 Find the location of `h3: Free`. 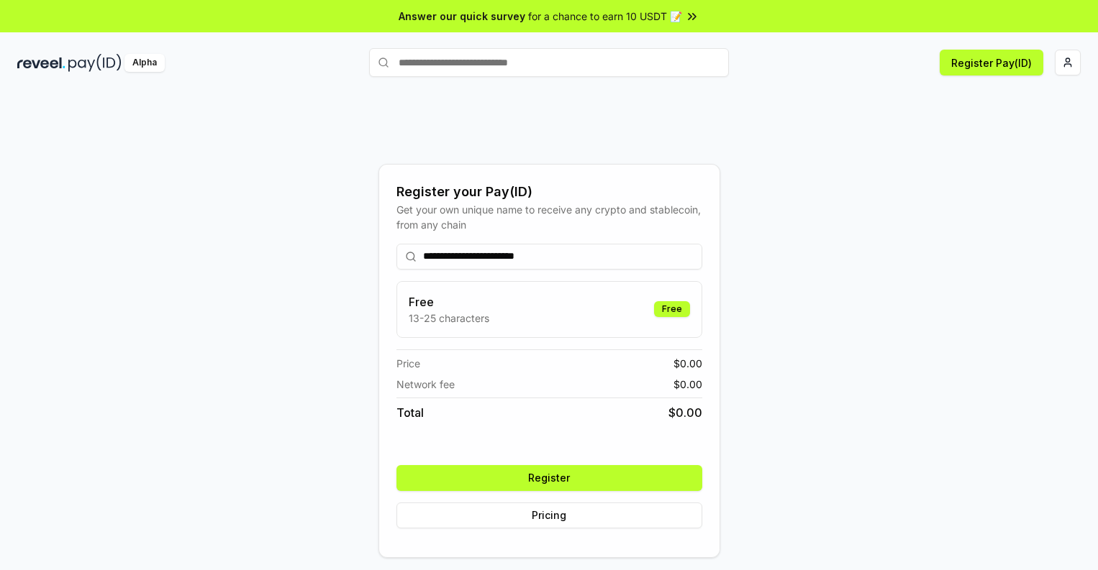

h3: Free is located at coordinates (449, 302).